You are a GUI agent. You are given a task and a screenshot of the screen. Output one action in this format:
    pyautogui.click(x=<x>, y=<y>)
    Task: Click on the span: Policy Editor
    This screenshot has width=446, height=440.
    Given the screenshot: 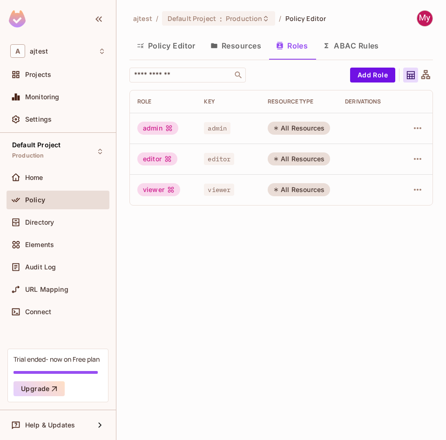 What is the action you would take?
    pyautogui.click(x=306, y=18)
    